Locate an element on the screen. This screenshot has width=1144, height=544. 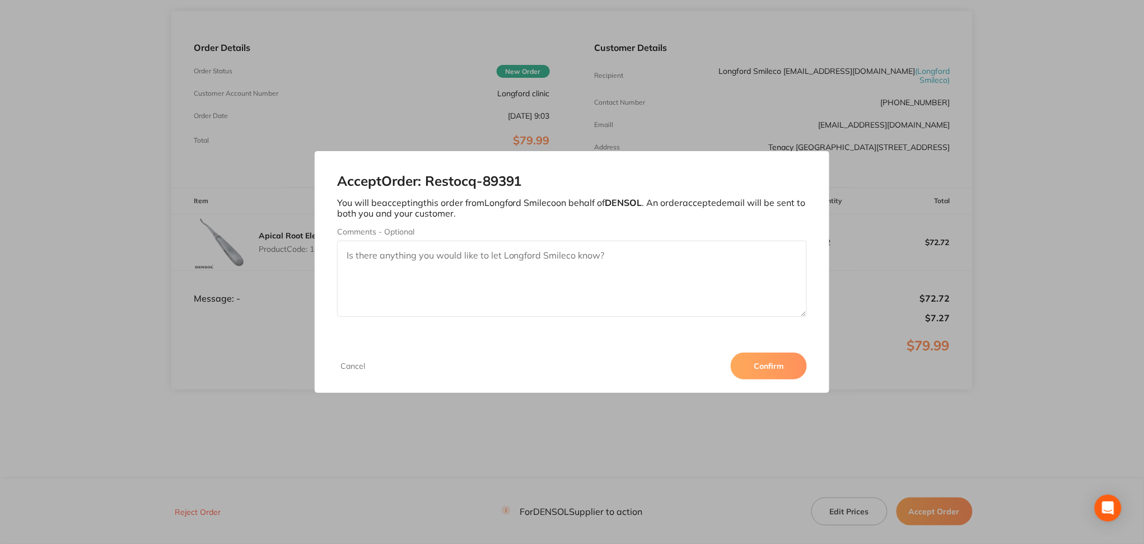
p: You will be accepting this order from Longford Smileco on behalf of . An order accepted email wil... is located at coordinates (572, 208).